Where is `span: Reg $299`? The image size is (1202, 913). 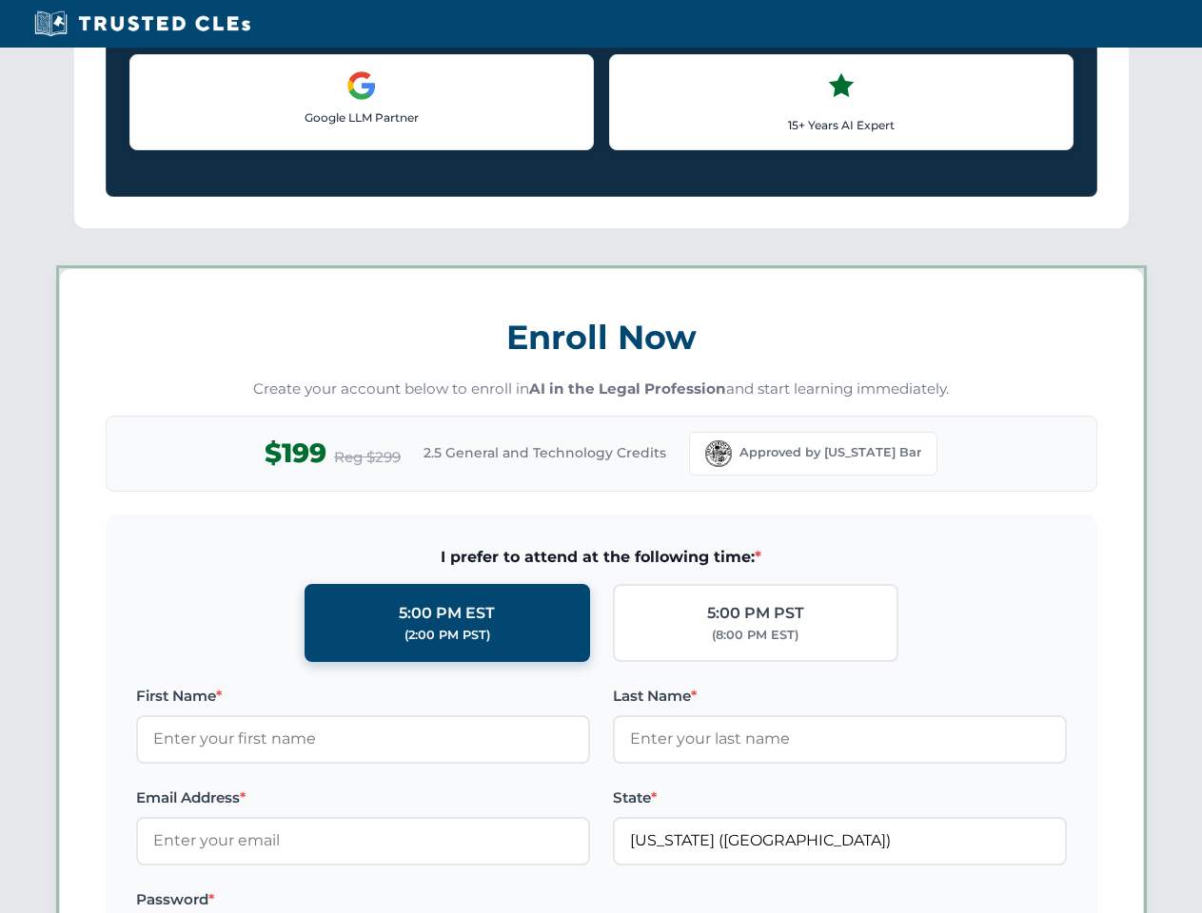
span: Reg $299 is located at coordinates (367, 458).